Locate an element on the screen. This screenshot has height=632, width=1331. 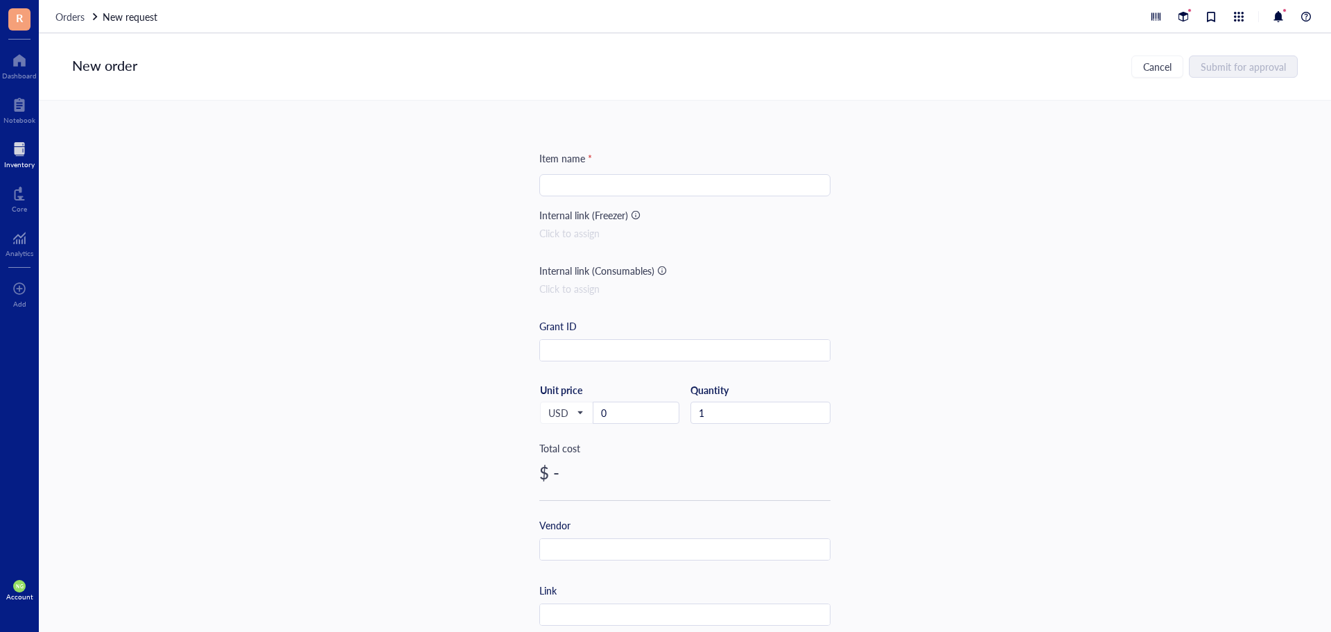
div: Dashboard is located at coordinates (19, 76).